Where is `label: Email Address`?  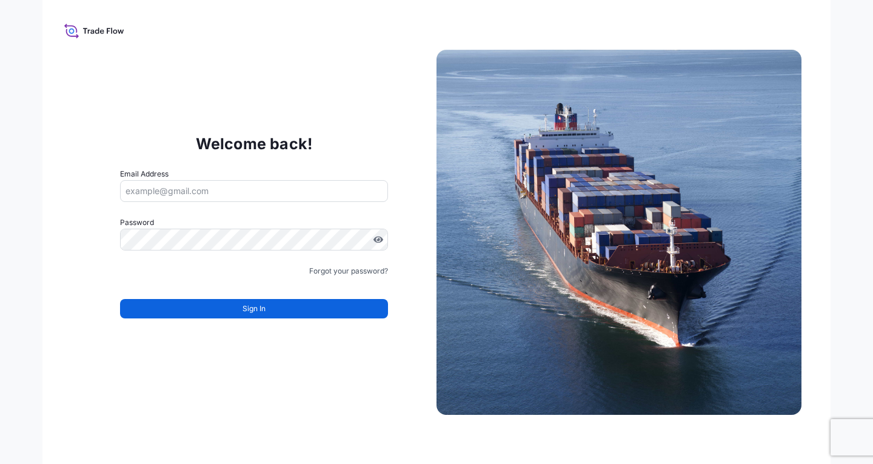
label: Email Address is located at coordinates (144, 174).